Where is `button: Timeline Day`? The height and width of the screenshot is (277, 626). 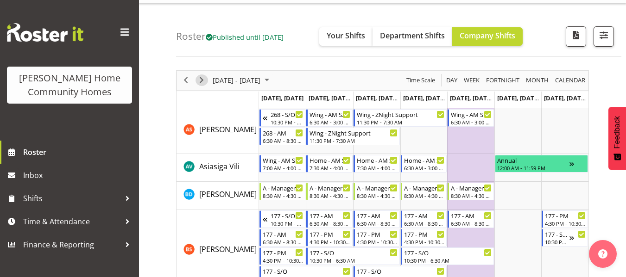
button: Timeline Day is located at coordinates (451, 80).